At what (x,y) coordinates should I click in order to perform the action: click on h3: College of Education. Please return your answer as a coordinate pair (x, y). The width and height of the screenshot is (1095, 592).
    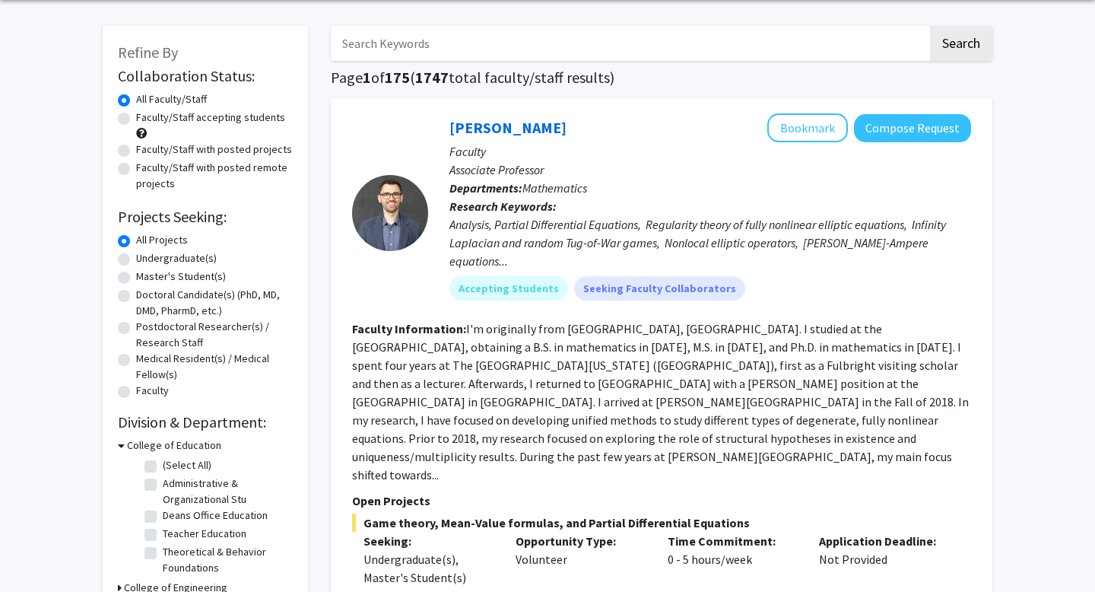
    Looking at the image, I should click on (174, 445).